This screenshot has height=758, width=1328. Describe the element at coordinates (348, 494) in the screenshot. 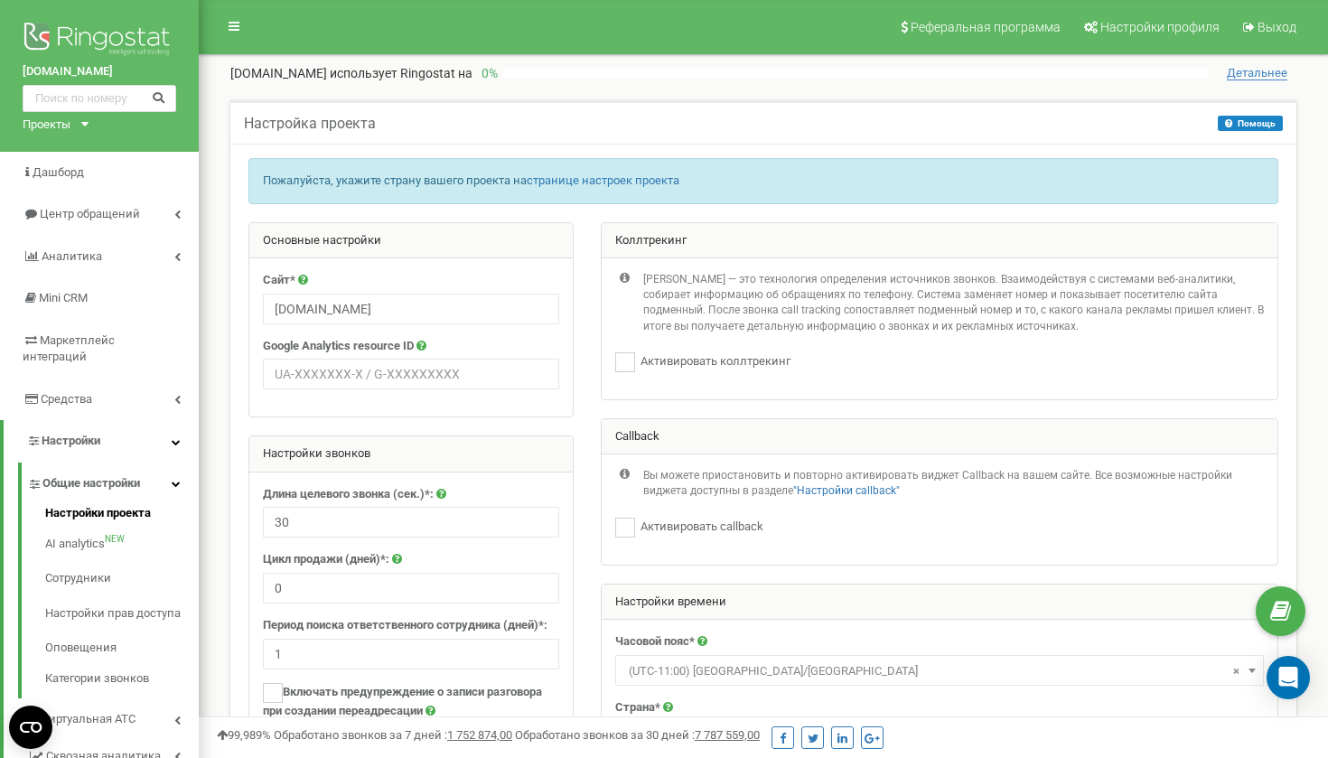

I see `label: Длина целевого звонка (сек.)*:` at that location.